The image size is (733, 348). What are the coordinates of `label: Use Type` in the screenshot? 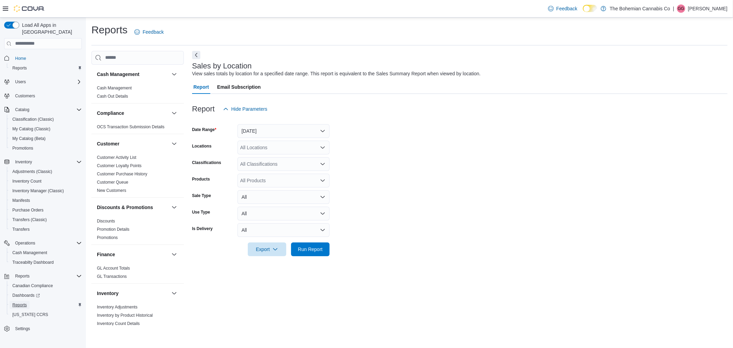 It's located at (201, 212).